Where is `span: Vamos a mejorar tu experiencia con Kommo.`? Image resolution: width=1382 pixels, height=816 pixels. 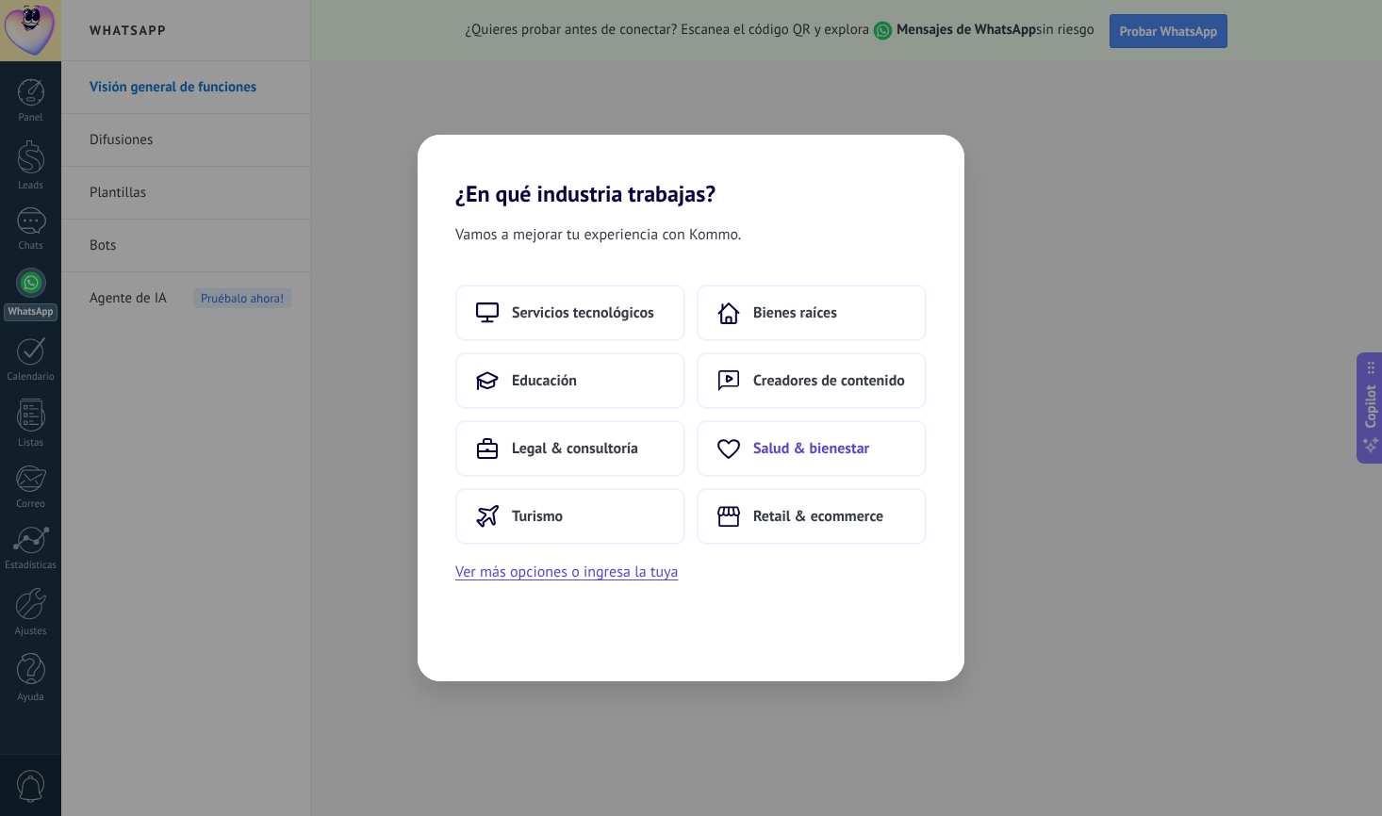
span: Vamos a mejorar tu experiencia con Kommo. is located at coordinates (597, 235).